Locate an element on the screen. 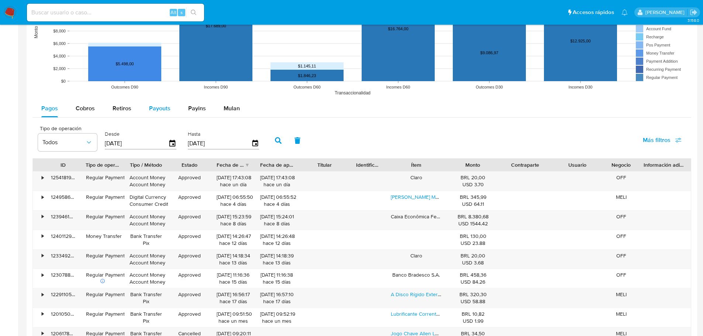 This screenshot has width=703, height=336. p: nicolas.tyrkiel@mercadolibre.com is located at coordinates (666, 12).